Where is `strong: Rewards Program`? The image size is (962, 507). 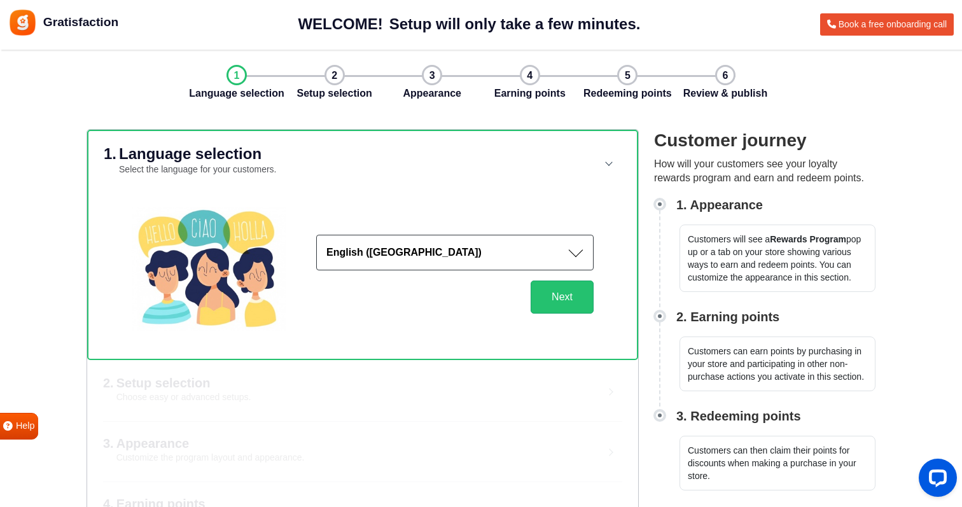 strong: Rewards Program is located at coordinates (808, 239).